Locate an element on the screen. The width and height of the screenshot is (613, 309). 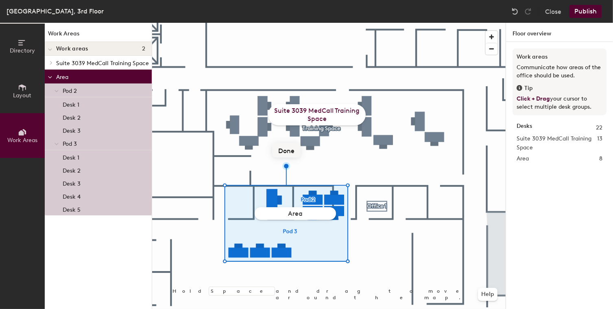
span: Work areas is located at coordinates (72, 49).